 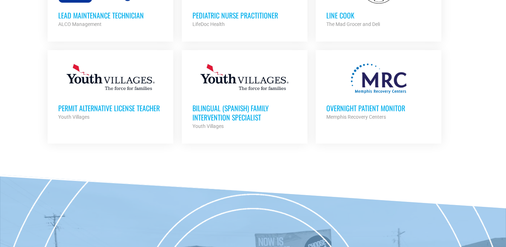 What do you see at coordinates (379, 15) in the screenshot?
I see `h3: Line Cook` at bounding box center [379, 15].